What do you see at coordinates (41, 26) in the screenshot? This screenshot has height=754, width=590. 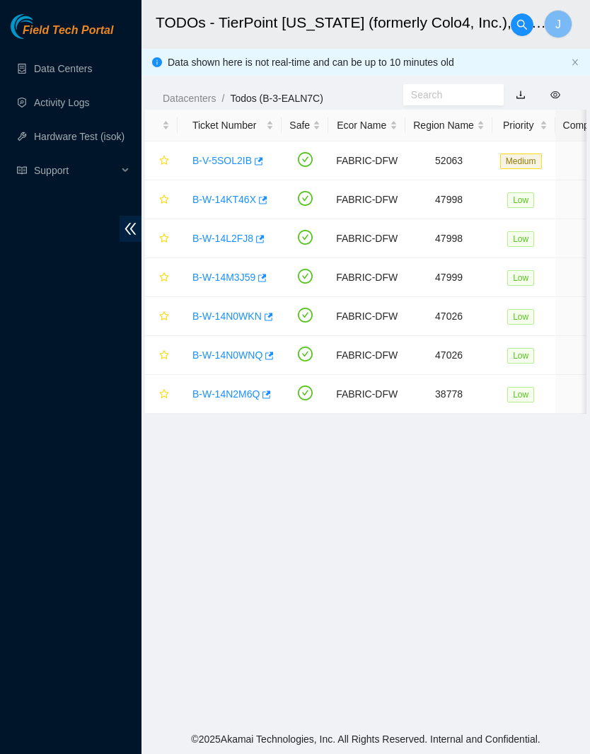 I see `img: Akamai Technologies` at bounding box center [41, 26].